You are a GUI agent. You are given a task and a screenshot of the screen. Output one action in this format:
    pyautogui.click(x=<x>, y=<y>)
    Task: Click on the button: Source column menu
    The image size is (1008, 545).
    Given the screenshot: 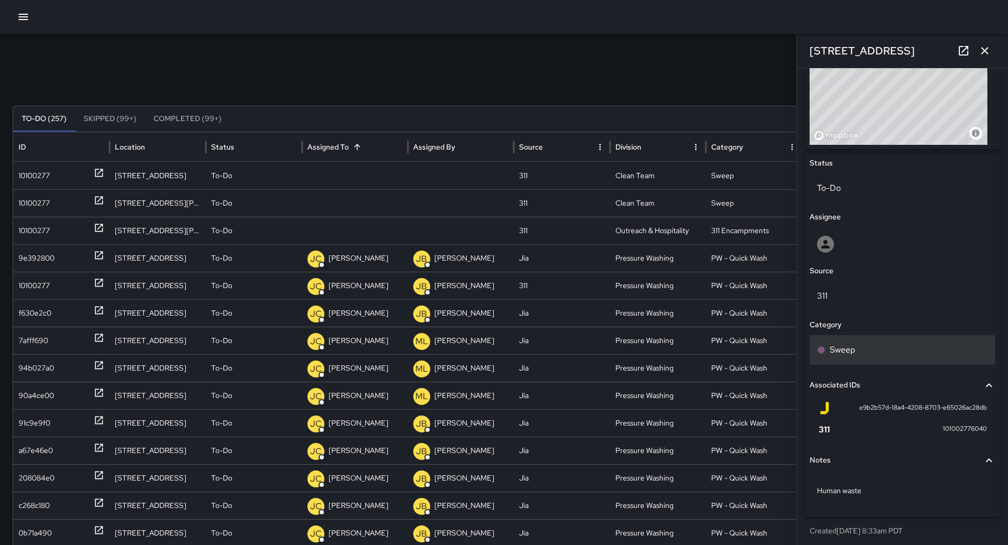 What is the action you would take?
    pyautogui.click(x=600, y=147)
    